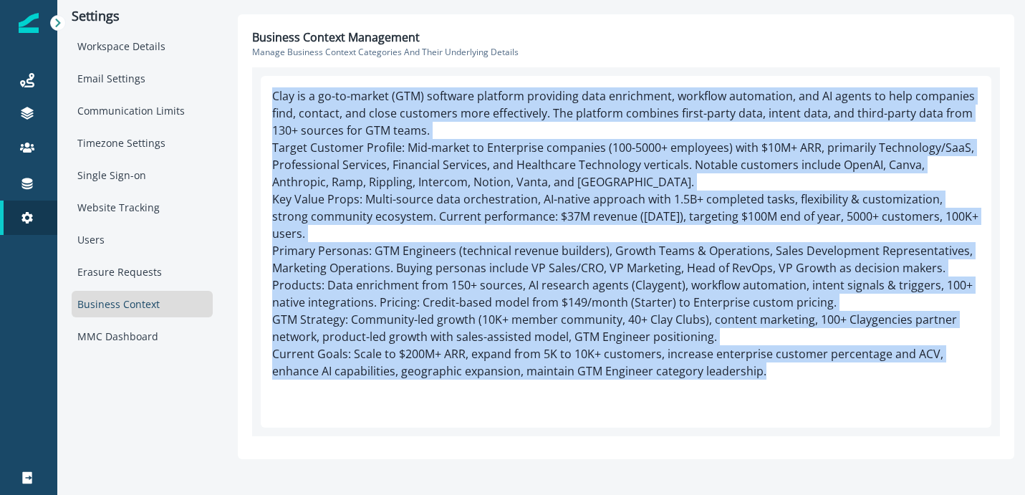 The height and width of the screenshot is (495, 1025). Describe the element at coordinates (142, 239) in the screenshot. I see `div: Users` at that location.